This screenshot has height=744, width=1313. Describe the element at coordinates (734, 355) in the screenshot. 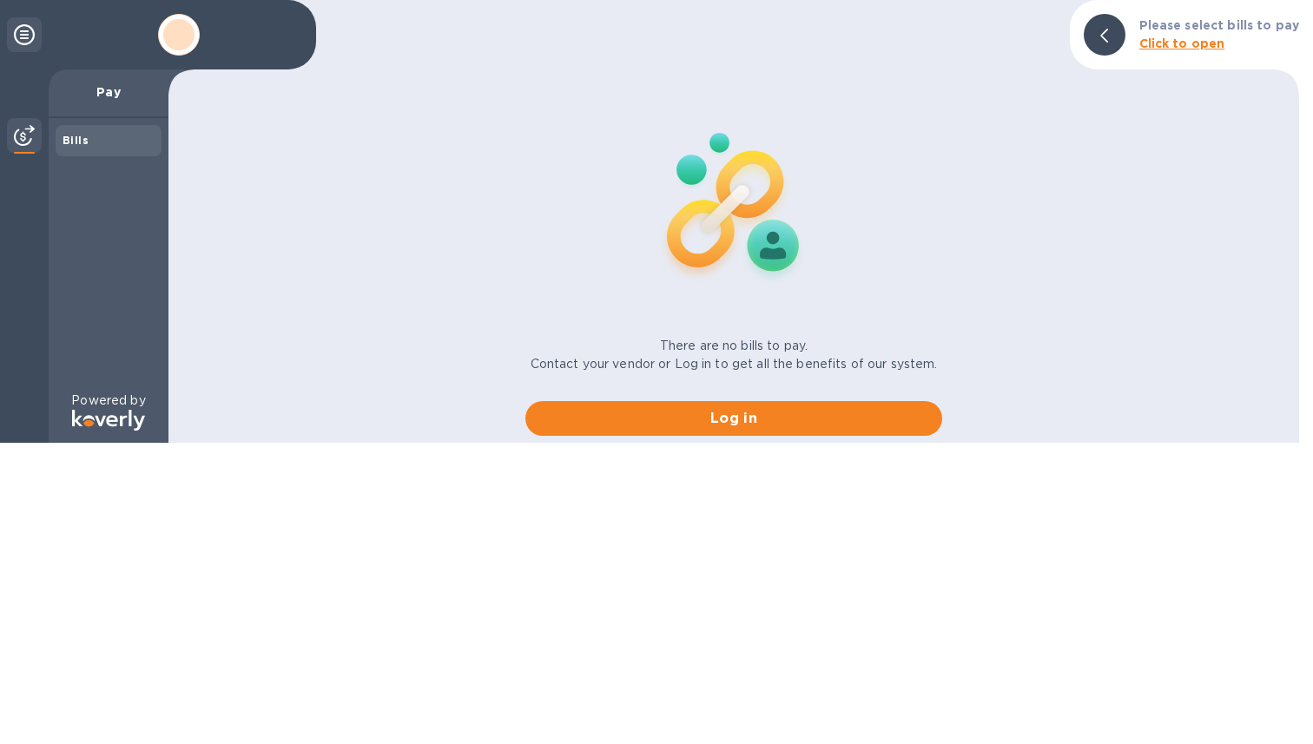

I see `p: There are no bills to pay. Contact your vendor or Log in to get all the benefits of our system.` at that location.